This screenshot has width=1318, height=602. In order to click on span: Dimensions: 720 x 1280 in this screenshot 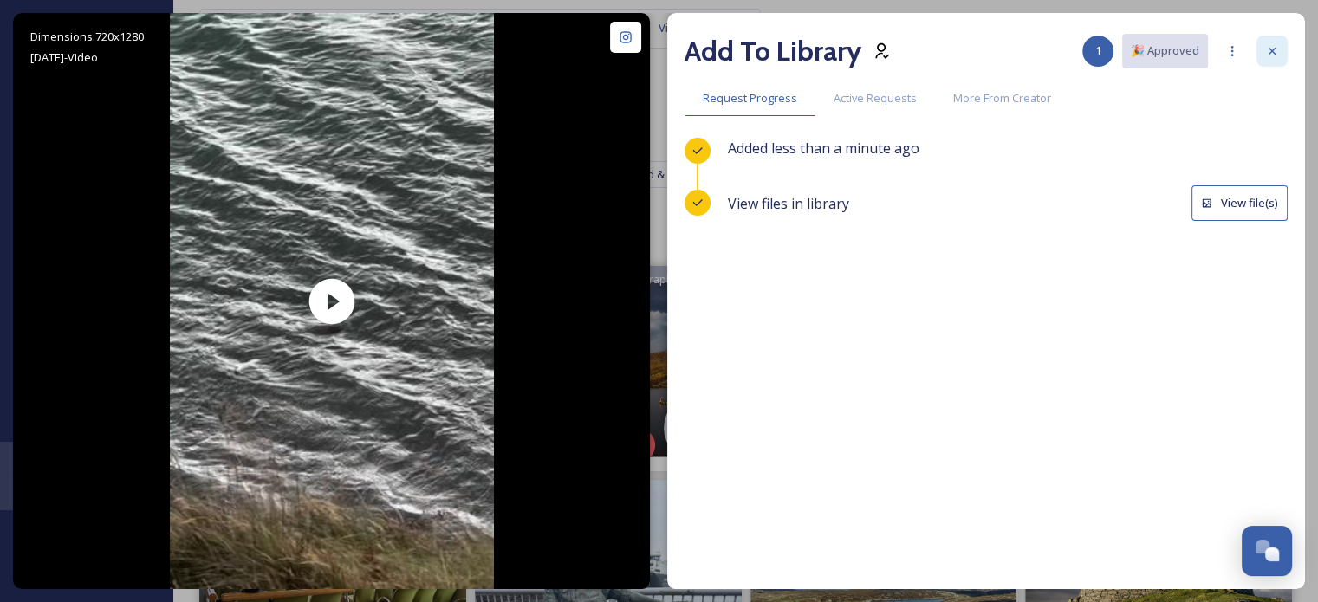, I will do `click(87, 36)`.